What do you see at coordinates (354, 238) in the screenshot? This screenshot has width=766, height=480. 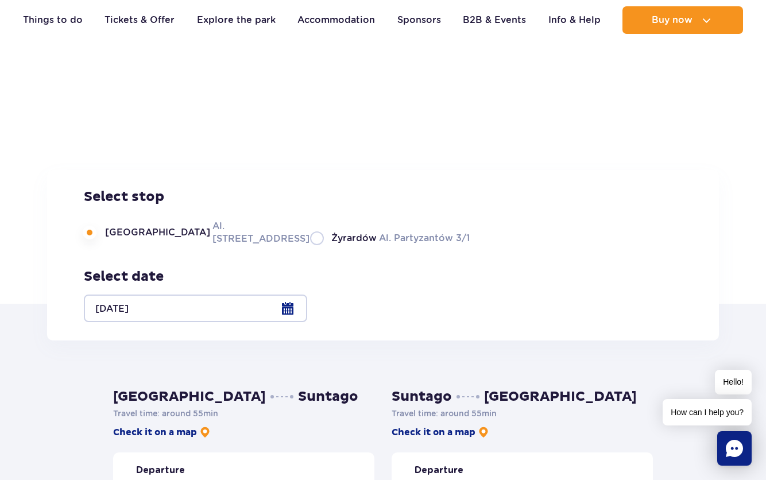 I see `span: Żyrardów` at bounding box center [354, 238].